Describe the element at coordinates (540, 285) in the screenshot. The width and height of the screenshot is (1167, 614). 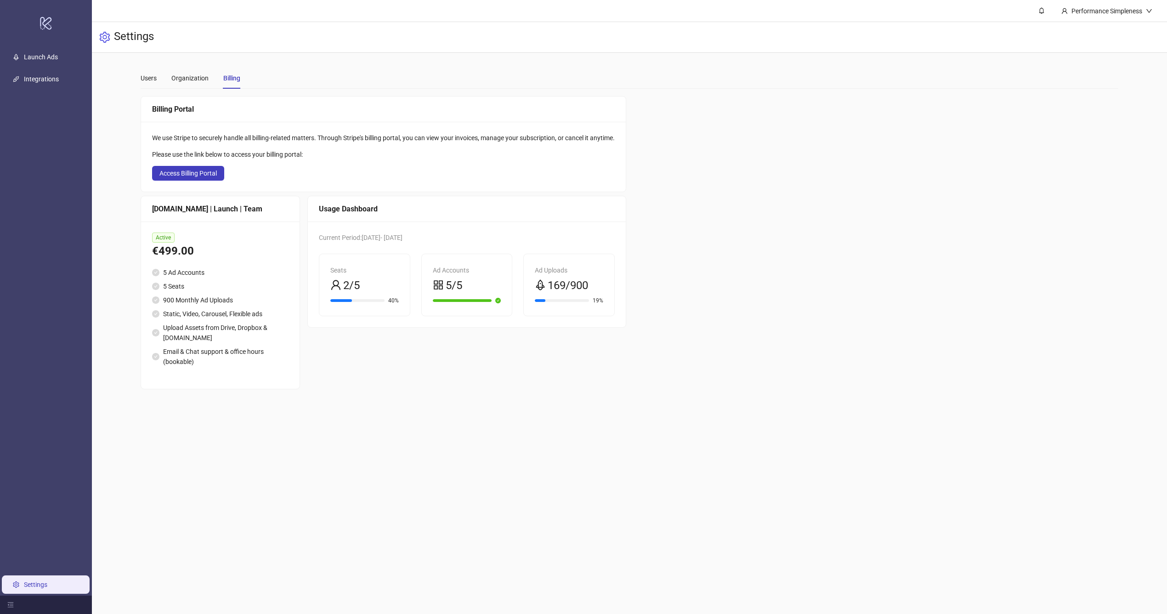
I see `span: rocket` at that location.